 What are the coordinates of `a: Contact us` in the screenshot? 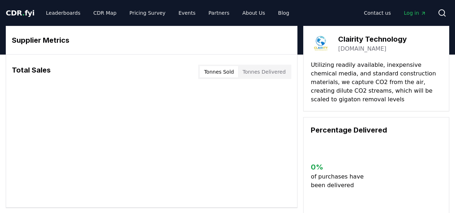 It's located at (377, 13).